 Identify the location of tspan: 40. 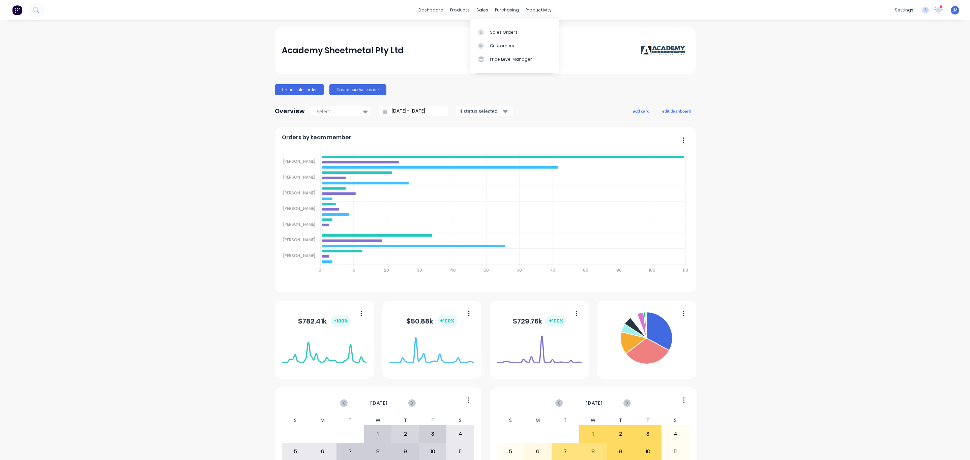
(453, 270).